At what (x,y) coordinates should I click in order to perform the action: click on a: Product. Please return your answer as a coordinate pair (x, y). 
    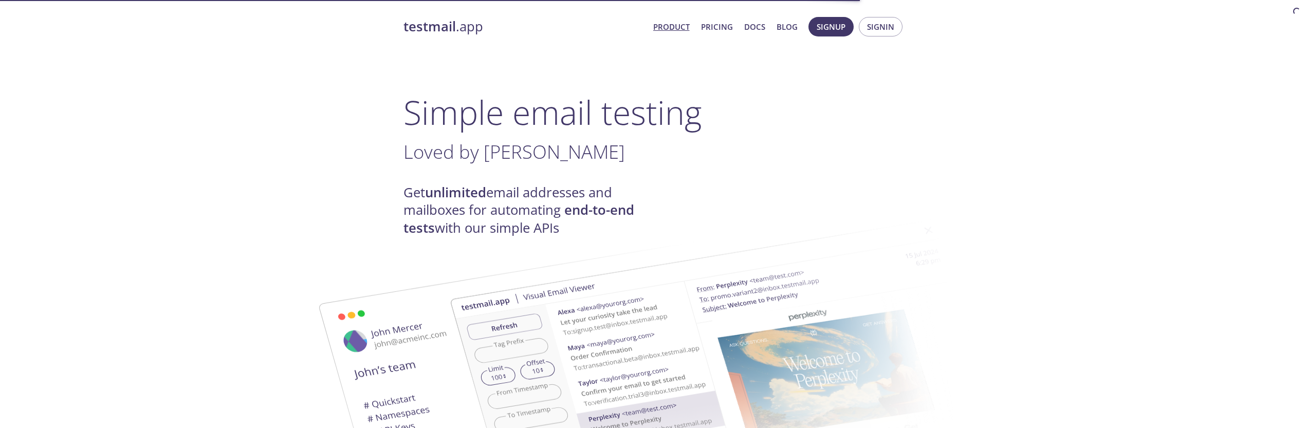
    Looking at the image, I should click on (671, 27).